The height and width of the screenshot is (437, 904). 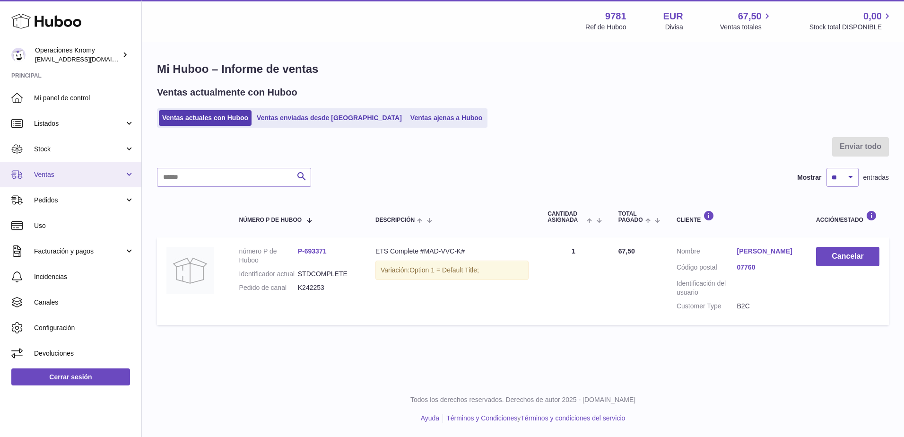 What do you see at coordinates (205, 118) in the screenshot?
I see `a: Ventas actuales con Huboo` at bounding box center [205, 118].